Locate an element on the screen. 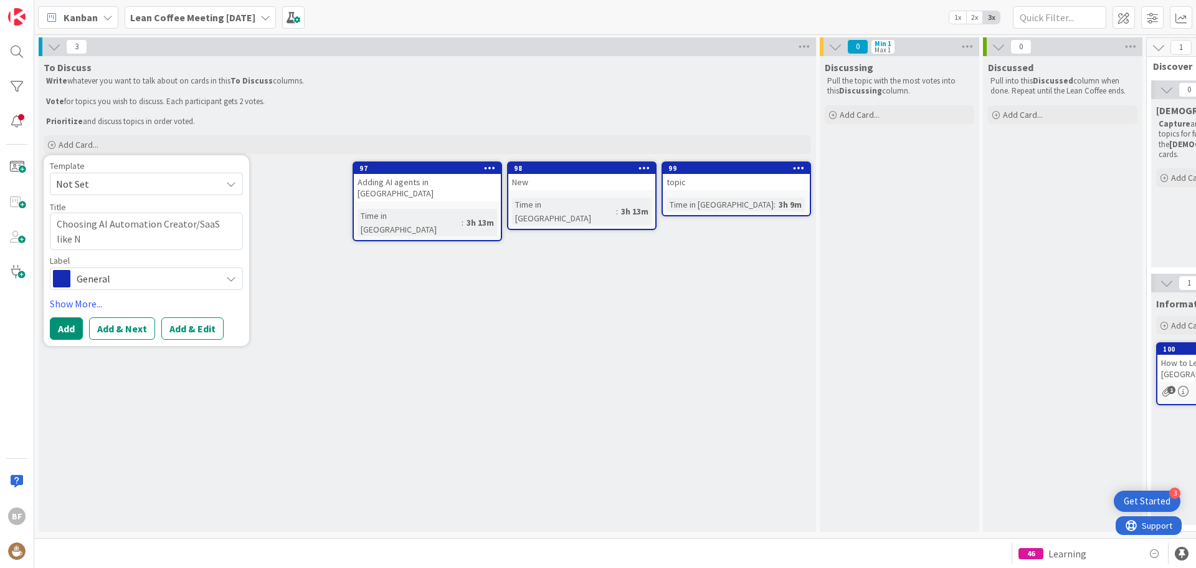 The height and width of the screenshot is (568, 1196). p: Pull the topic with the most votes into this column. is located at coordinates (900, 86).